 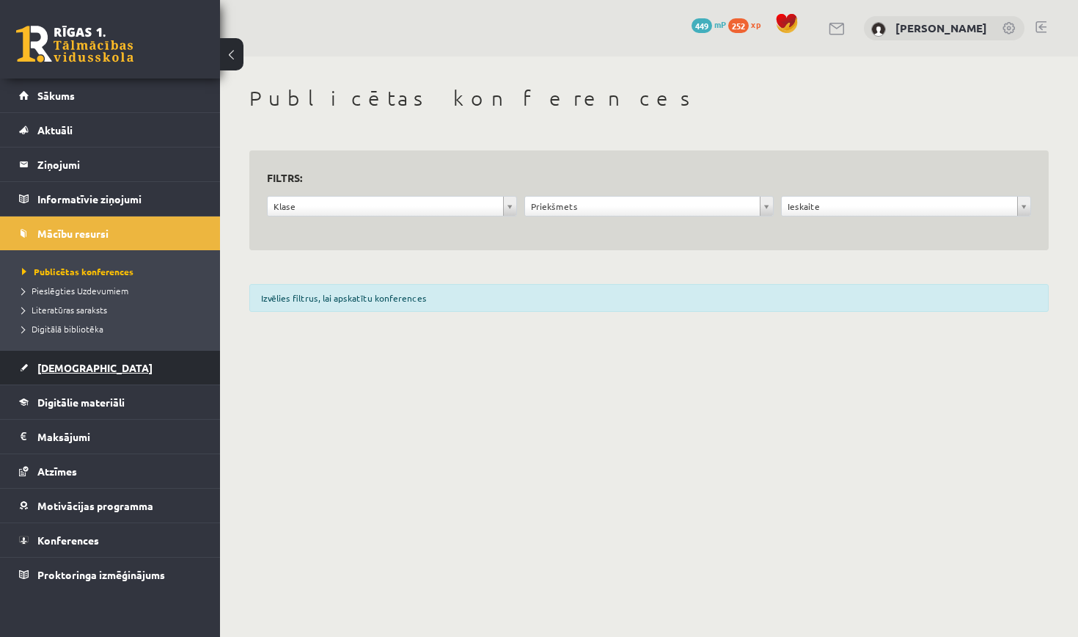 I want to click on legend: Maksājumi, so click(x=120, y=436).